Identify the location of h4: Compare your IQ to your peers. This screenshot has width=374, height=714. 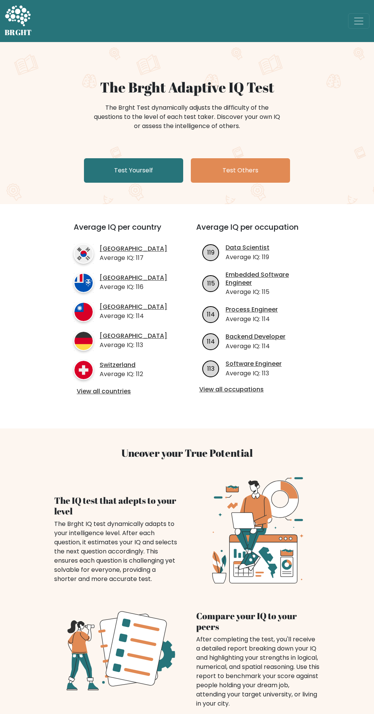
(258, 621).